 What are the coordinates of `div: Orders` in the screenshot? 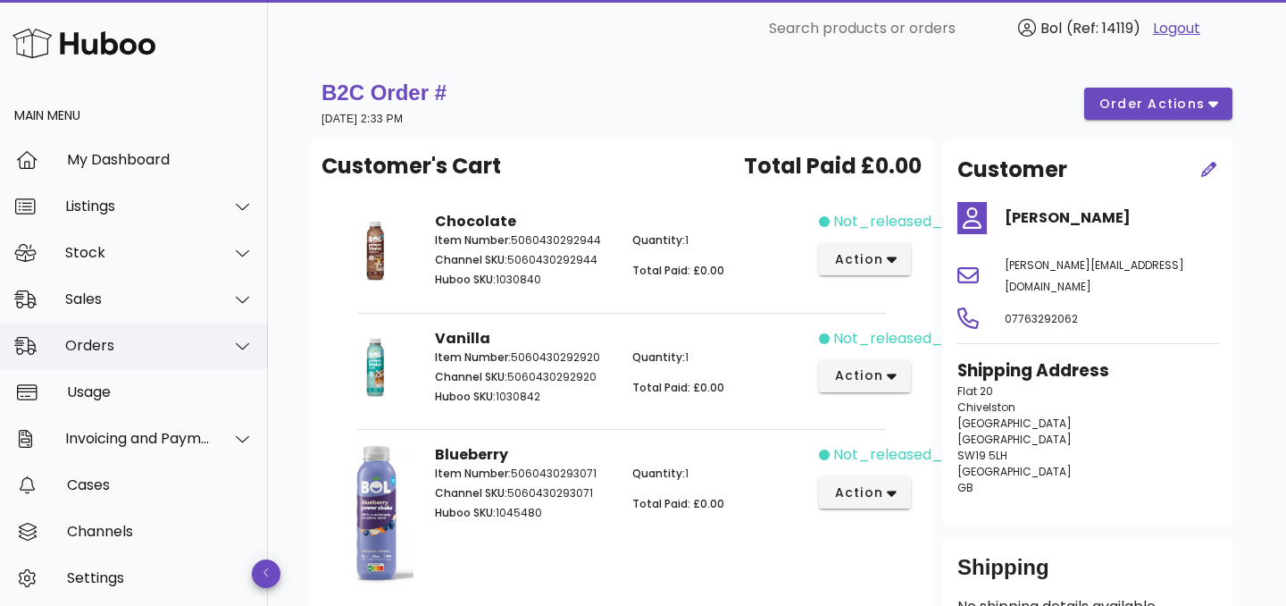 It's located at (138, 345).